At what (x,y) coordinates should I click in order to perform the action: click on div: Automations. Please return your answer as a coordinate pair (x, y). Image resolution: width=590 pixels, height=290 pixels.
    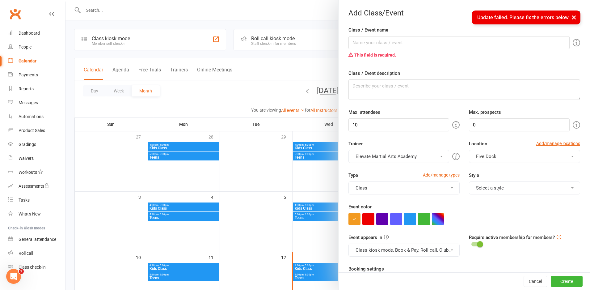
    Looking at the image, I should click on (31, 117).